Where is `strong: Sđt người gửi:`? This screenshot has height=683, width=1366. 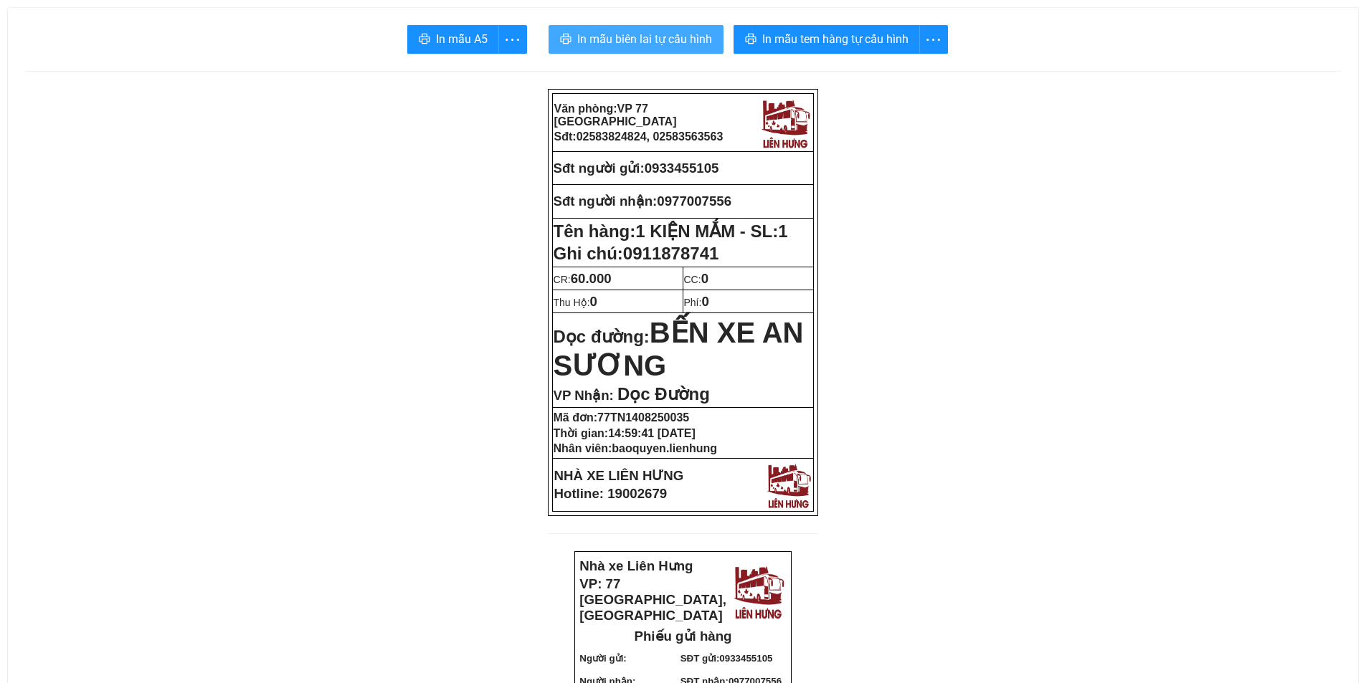 strong: Sđt người gửi: is located at coordinates (599, 168).